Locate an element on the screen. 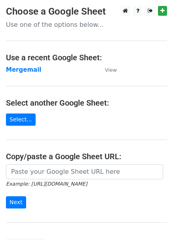  p: Use one of the options below... is located at coordinates (86, 24).